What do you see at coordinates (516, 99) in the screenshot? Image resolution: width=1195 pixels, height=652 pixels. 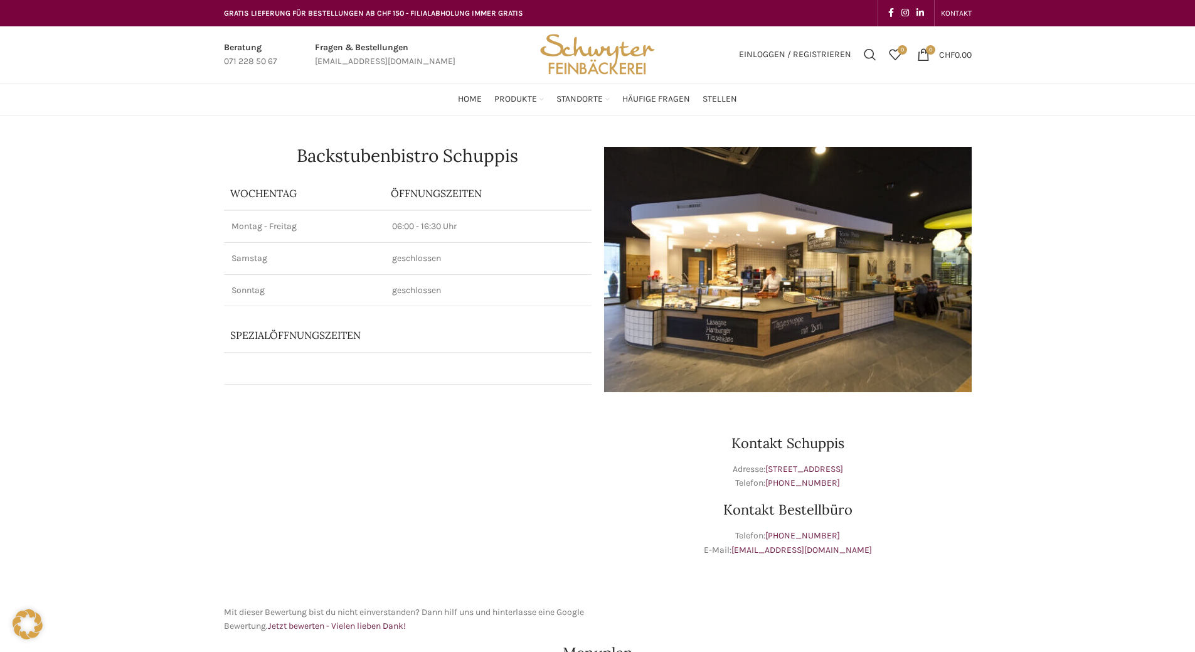 I see `span: Produkte` at bounding box center [516, 99].